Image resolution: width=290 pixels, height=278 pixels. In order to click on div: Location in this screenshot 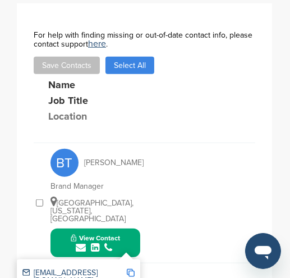, I will do `click(90, 116)`.